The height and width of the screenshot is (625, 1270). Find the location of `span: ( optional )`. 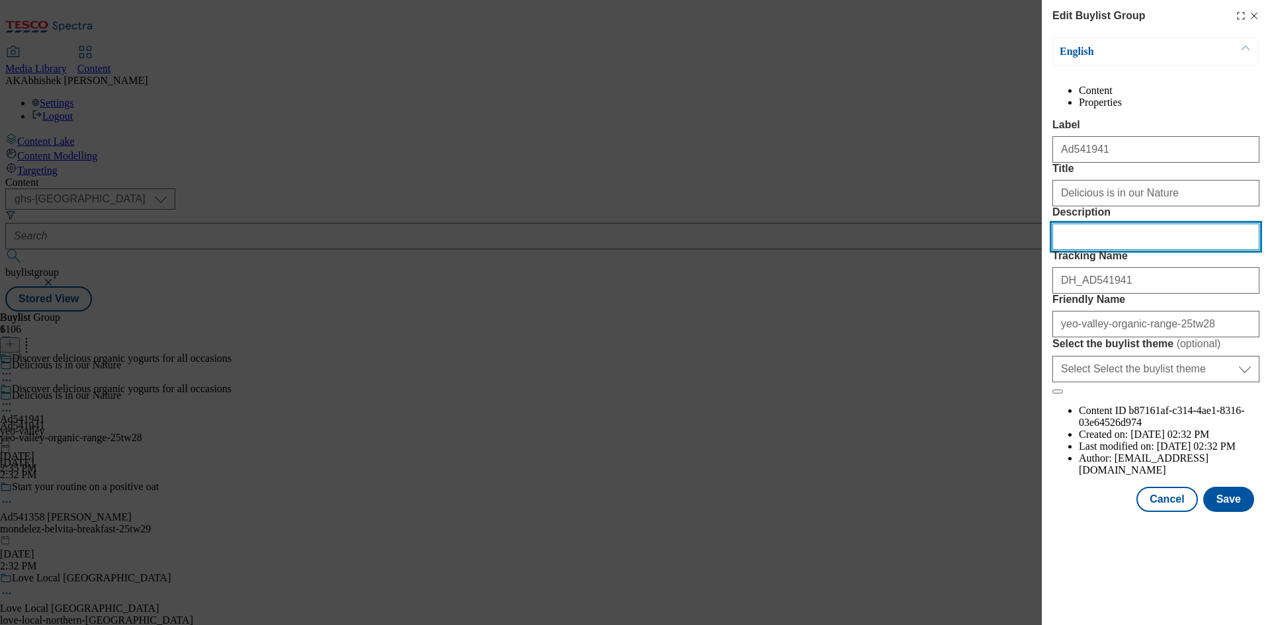

span: ( optional ) is located at coordinates (1198, 343).